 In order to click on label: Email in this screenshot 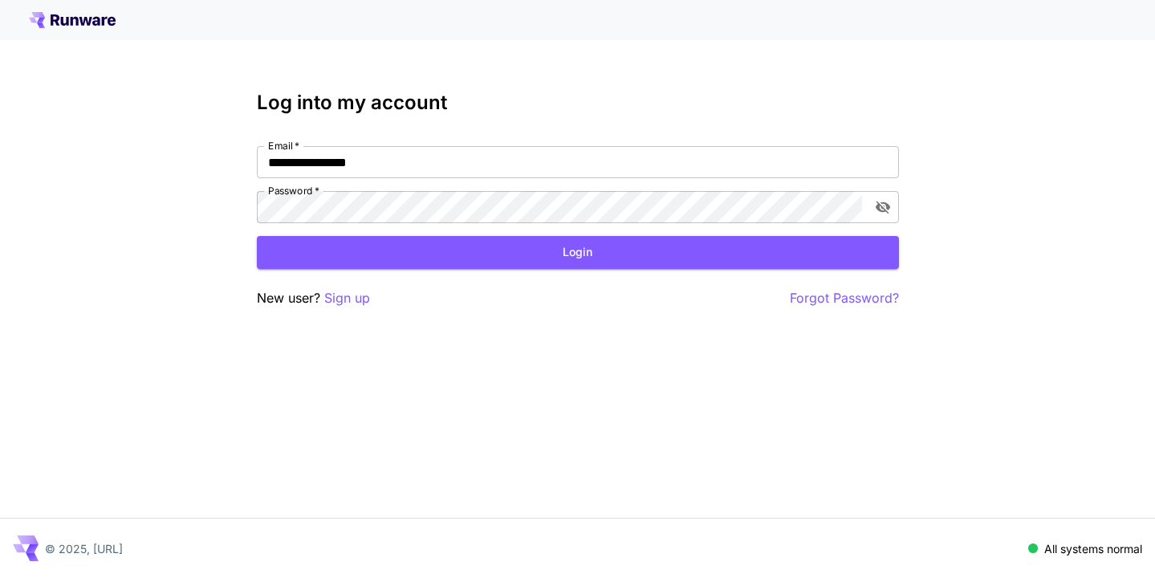, I will do `click(283, 145)`.